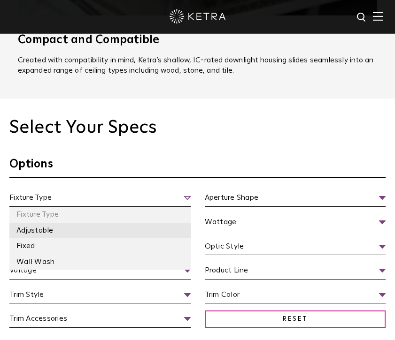 The height and width of the screenshot is (340, 395). What do you see at coordinates (100, 246) in the screenshot?
I see `li: Fixed` at bounding box center [100, 246].